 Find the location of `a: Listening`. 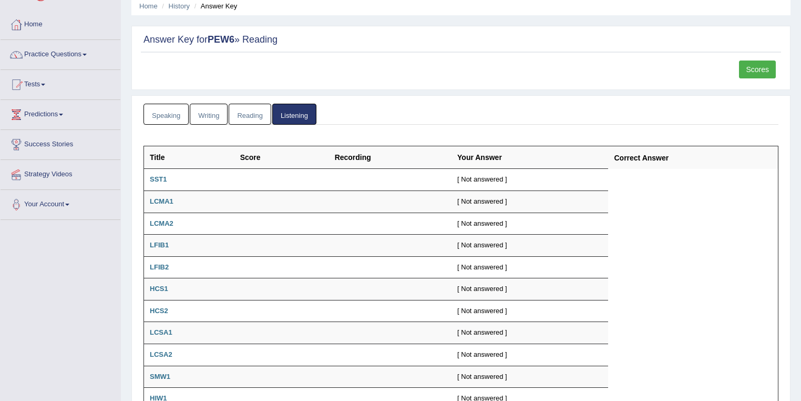

a: Listening is located at coordinates (294, 114).